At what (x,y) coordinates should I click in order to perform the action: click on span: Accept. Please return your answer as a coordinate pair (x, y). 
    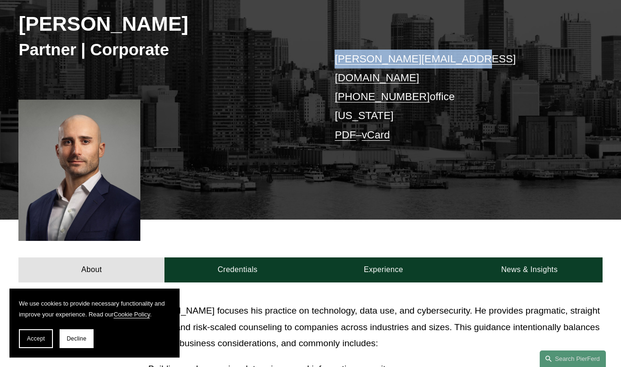
    Looking at the image, I should click on (36, 339).